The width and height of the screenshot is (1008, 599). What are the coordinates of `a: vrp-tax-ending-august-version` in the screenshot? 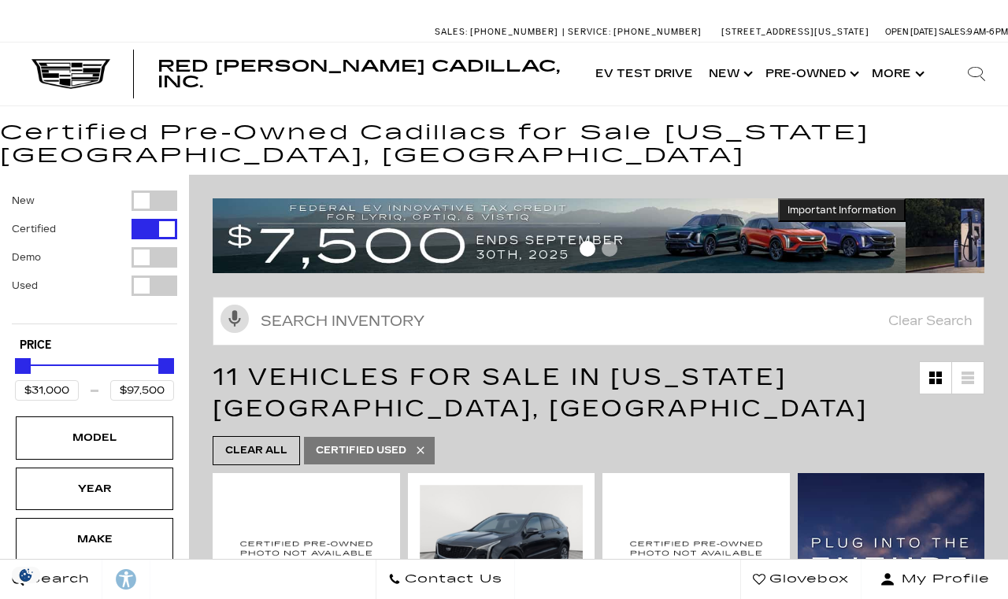 It's located at (559, 236).